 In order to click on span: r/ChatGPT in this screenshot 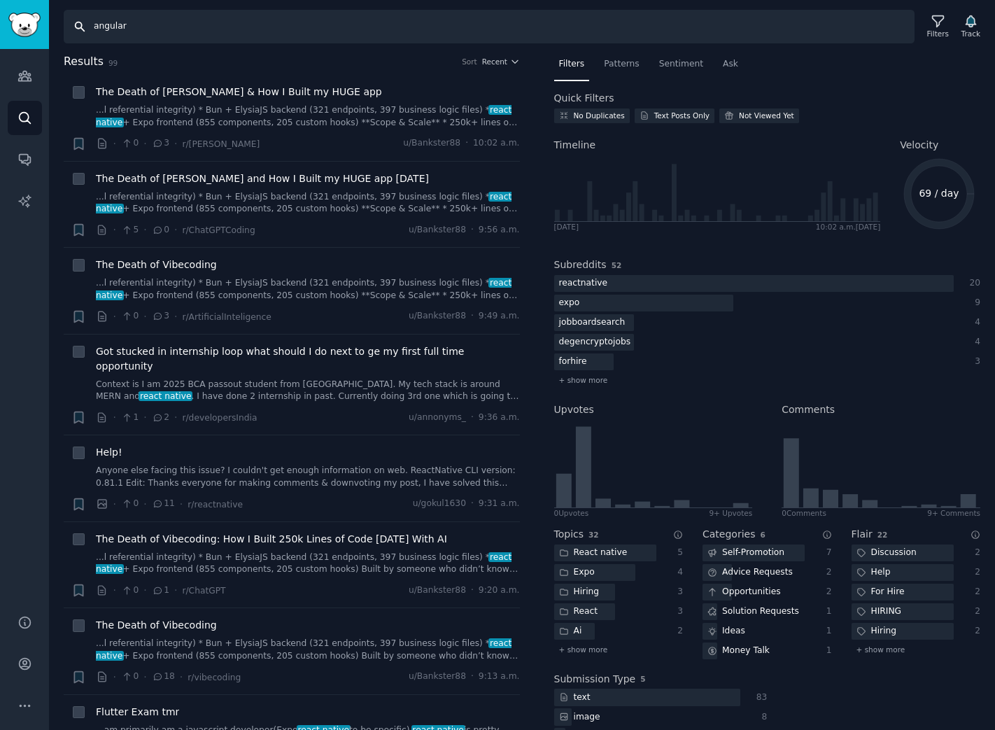, I will do `click(204, 590)`.